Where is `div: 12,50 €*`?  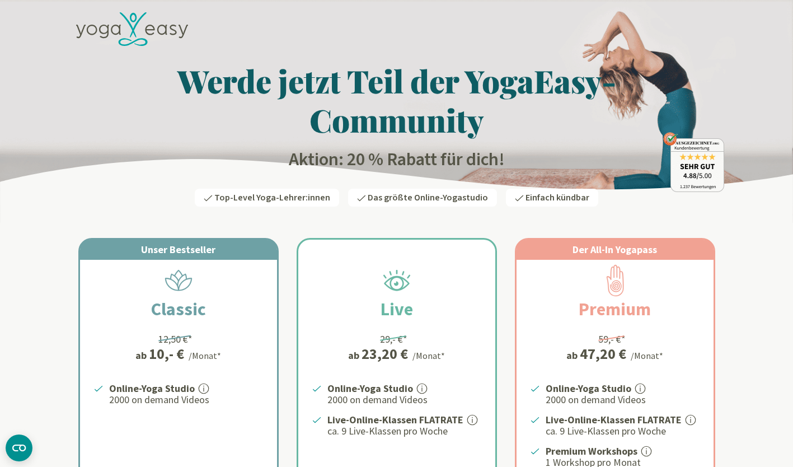 div: 12,50 €* is located at coordinates (175, 339).